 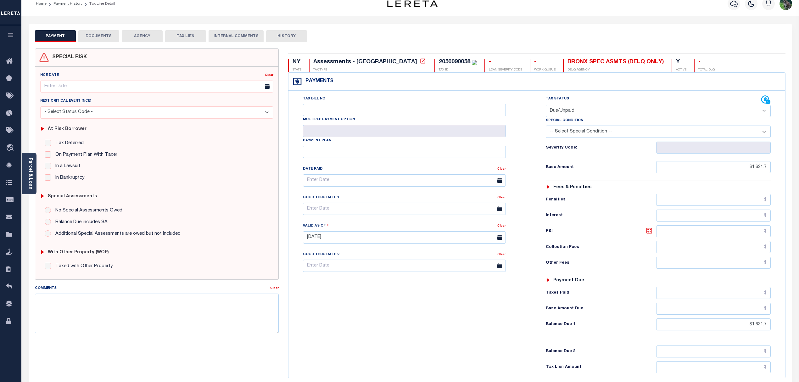 I want to click on label: Tax Bill No, so click(x=314, y=99).